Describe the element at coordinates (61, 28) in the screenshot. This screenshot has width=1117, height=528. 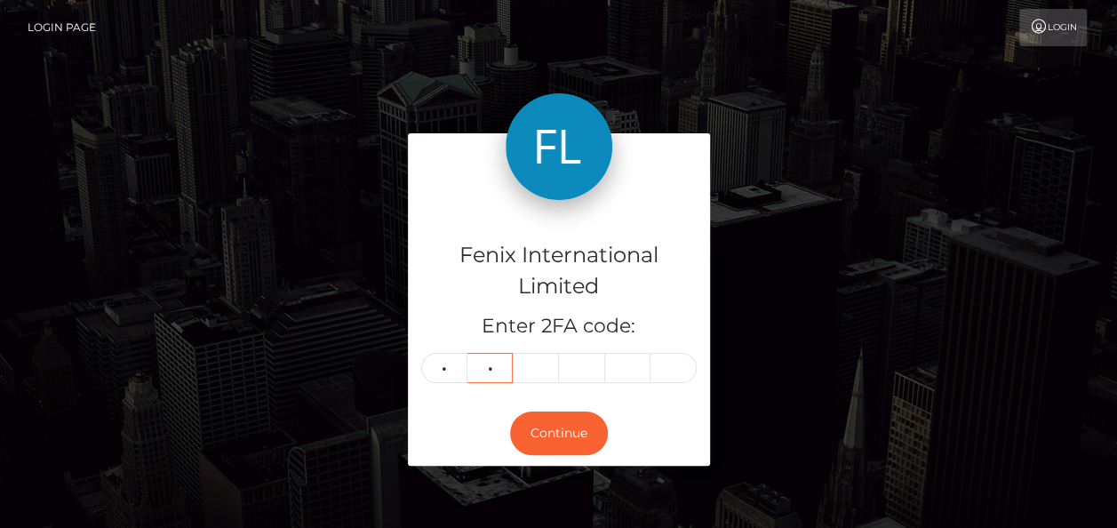
I see `a: Login Page` at that location.